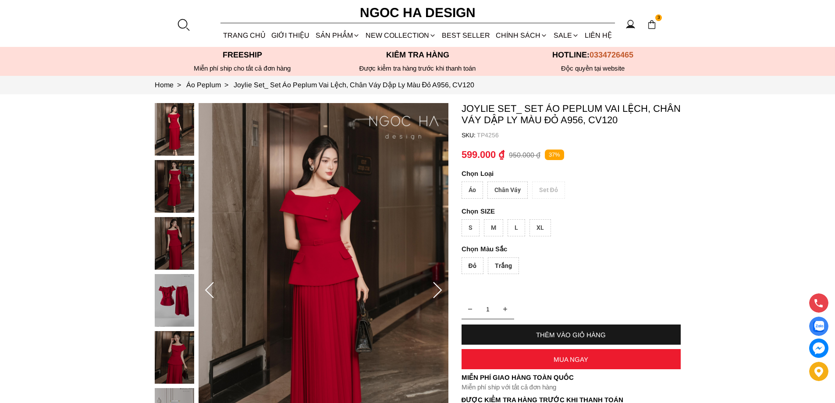 This screenshot has width=835, height=403. Describe the element at coordinates (242, 55) in the screenshot. I see `p: Freeship` at that location.